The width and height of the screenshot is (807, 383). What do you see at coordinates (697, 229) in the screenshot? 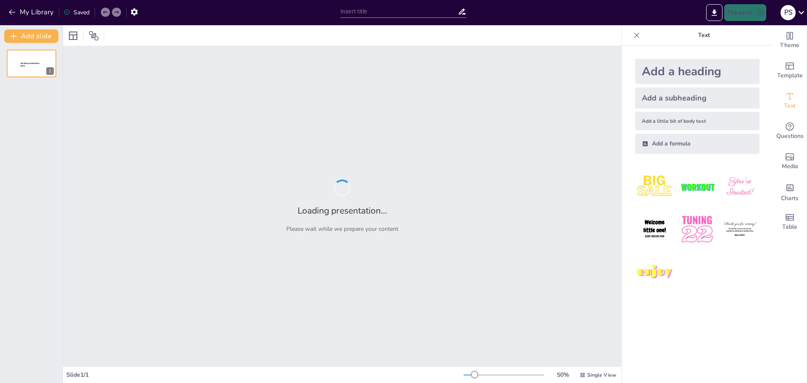
I see `img: 5.jpeg` at bounding box center [697, 229].